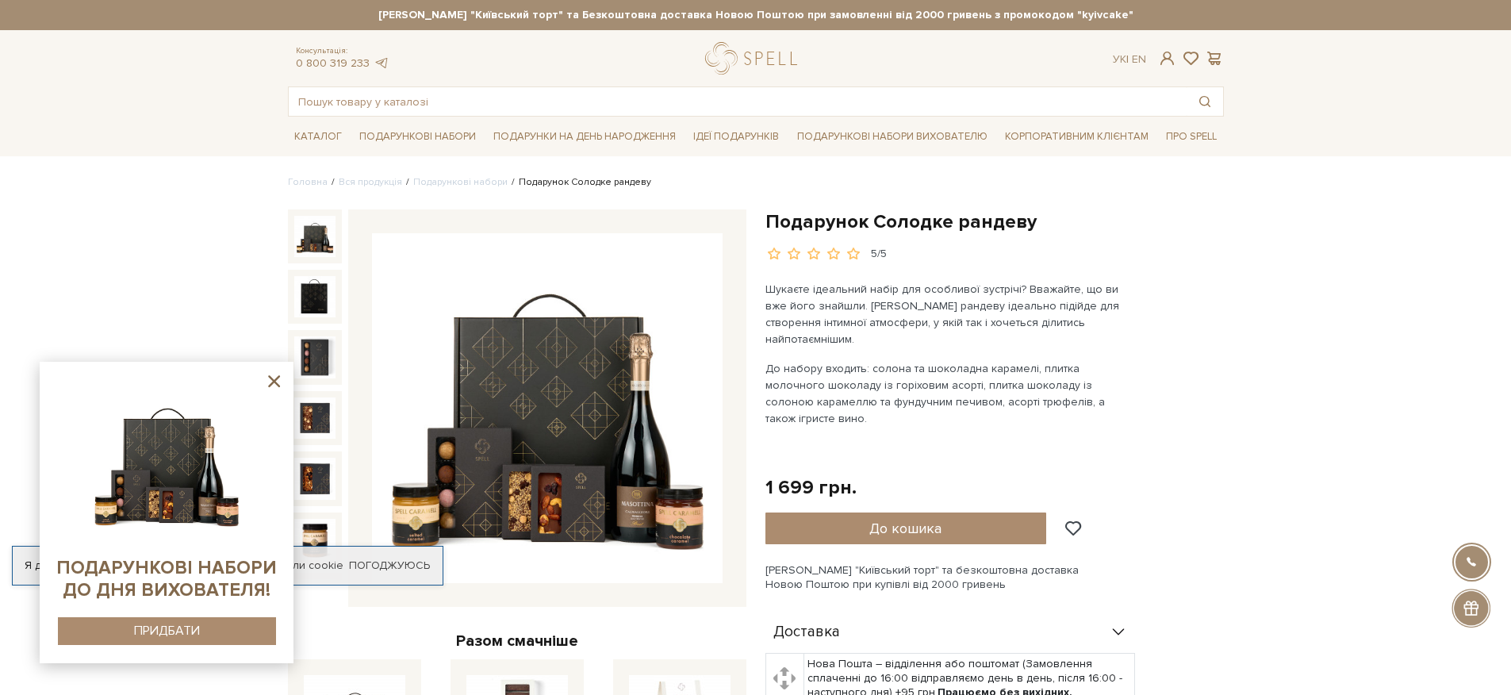 This screenshot has height=695, width=1511. Describe the element at coordinates (892, 136) in the screenshot. I see `a: Подарункові набори вихователю` at that location.